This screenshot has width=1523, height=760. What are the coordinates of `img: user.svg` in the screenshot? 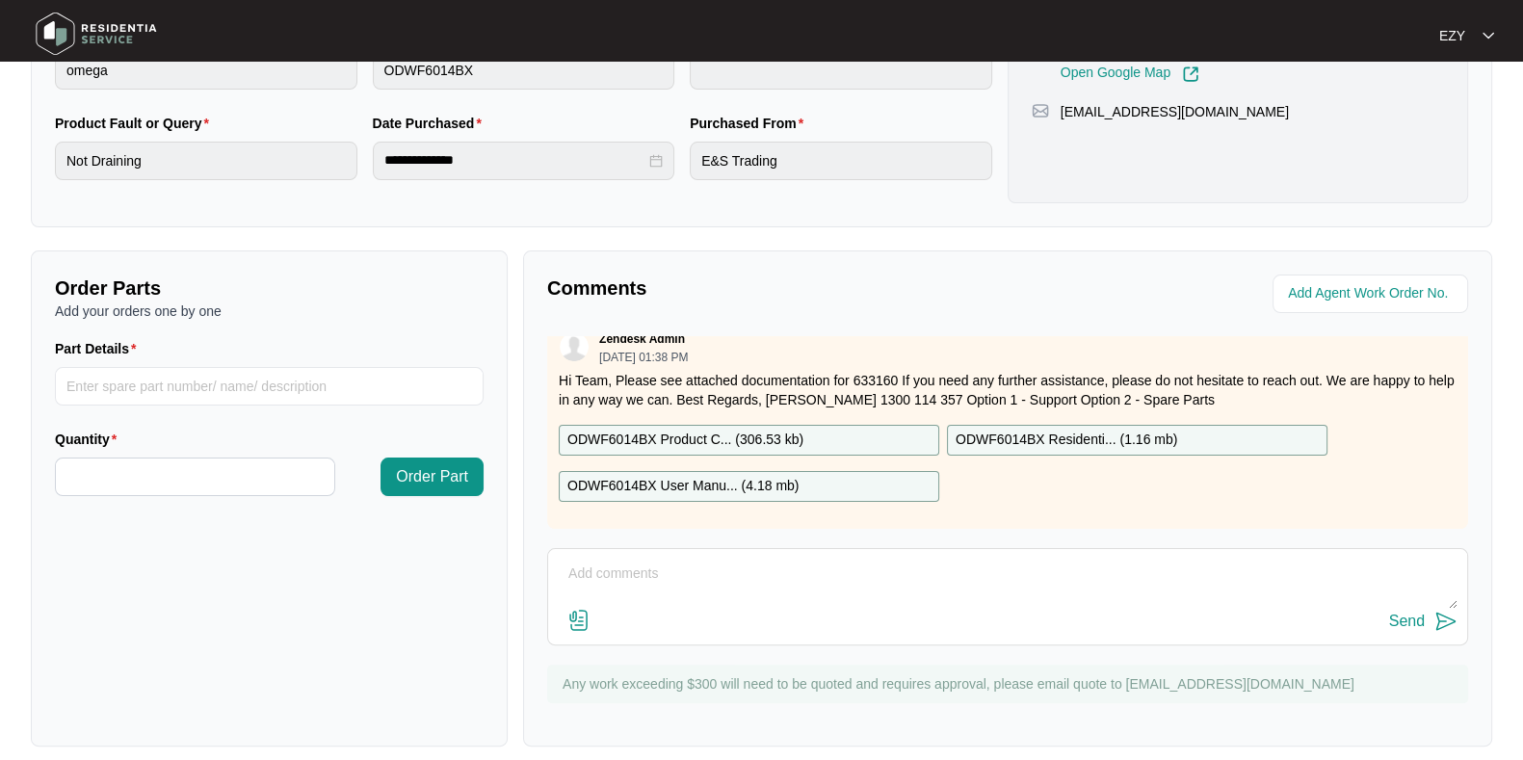 It's located at (574, 347).